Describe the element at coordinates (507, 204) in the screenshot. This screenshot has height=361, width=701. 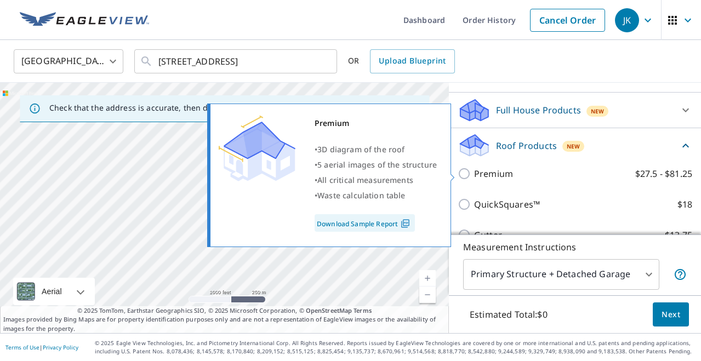
I see `p: QuickSquares™` at that location.